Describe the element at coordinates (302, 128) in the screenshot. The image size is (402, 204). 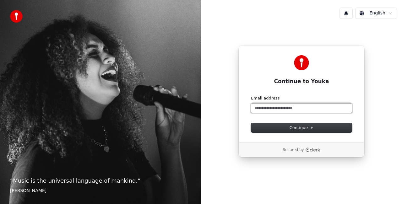
I see `span: Continue` at that location.